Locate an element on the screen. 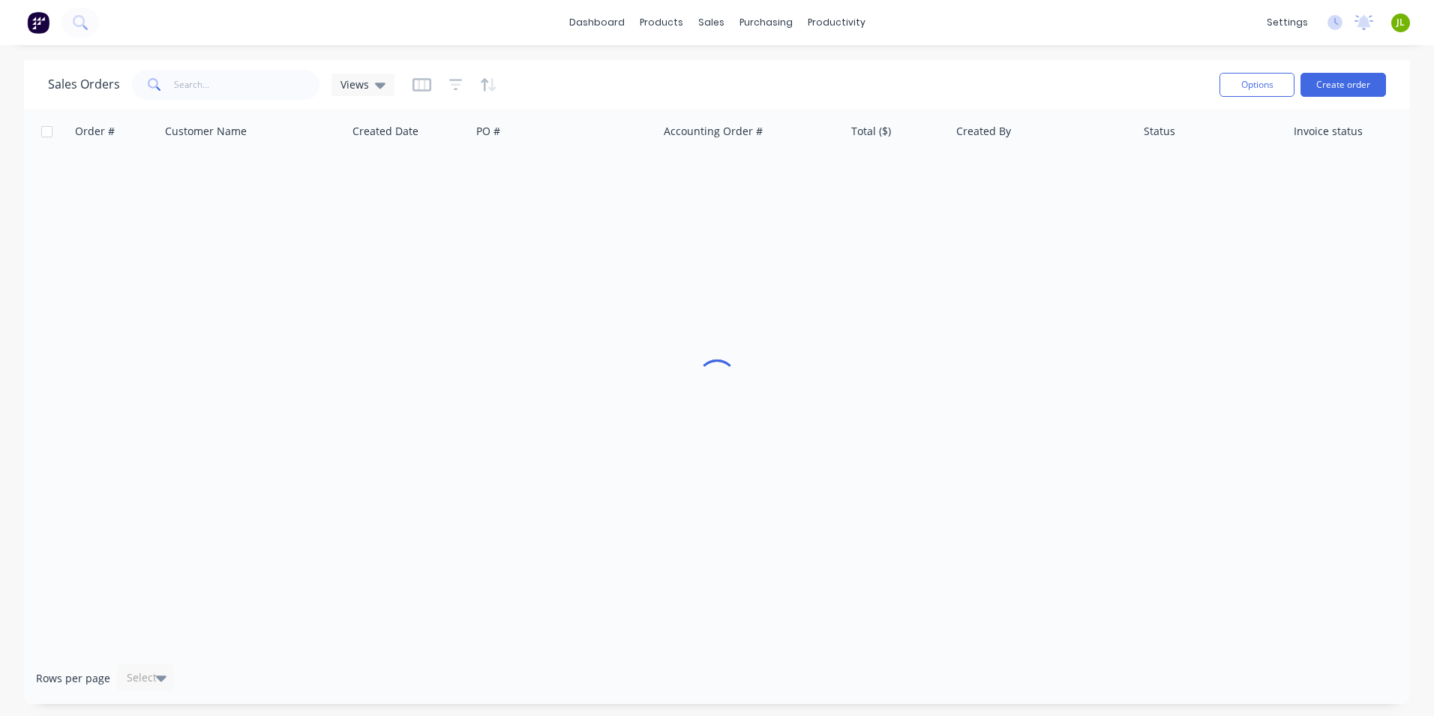 This screenshot has height=716, width=1434. input: Search... is located at coordinates (247, 85).